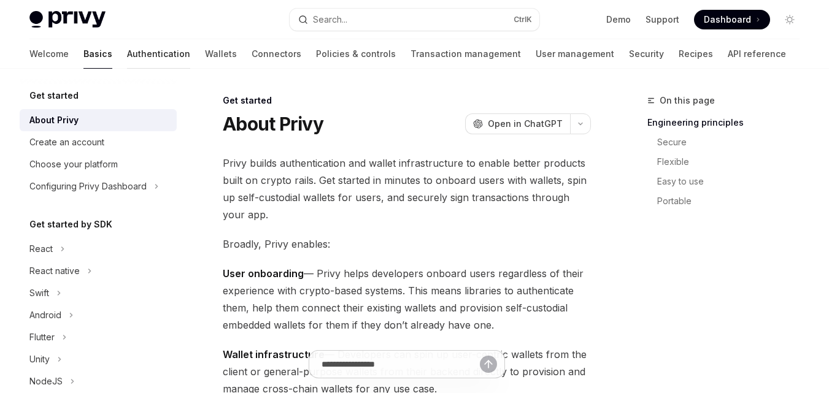 The width and height of the screenshot is (829, 393). I want to click on a: About Privy, so click(98, 120).